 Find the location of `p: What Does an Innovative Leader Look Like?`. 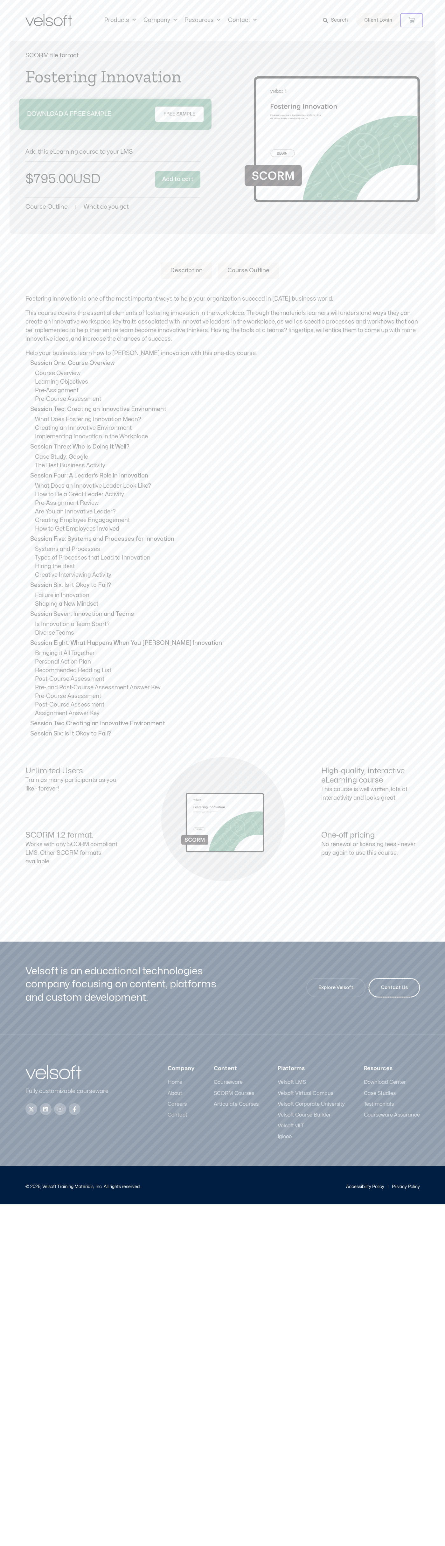

p: What Does an Innovative Leader Look Like? is located at coordinates (227, 486).